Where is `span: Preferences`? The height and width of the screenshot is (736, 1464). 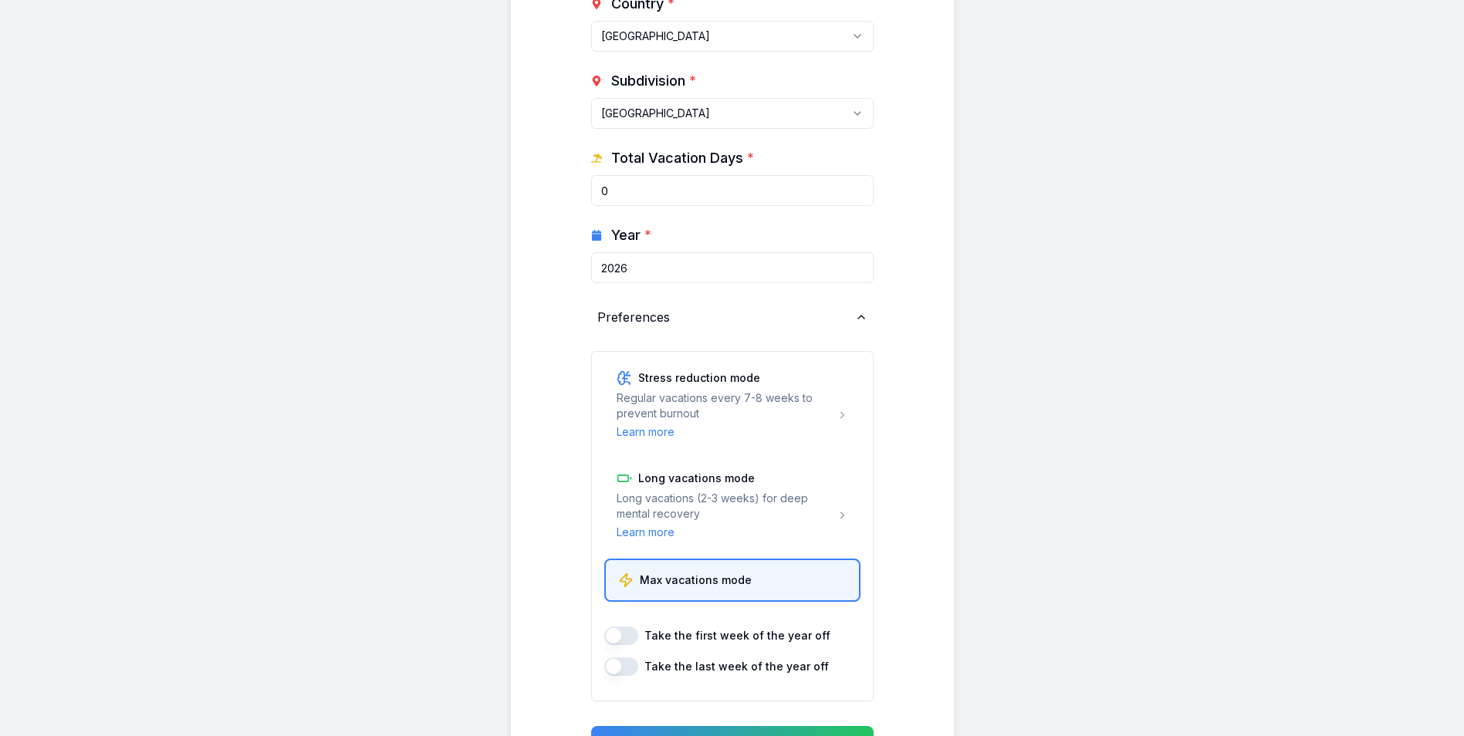 span: Preferences is located at coordinates (633, 317).